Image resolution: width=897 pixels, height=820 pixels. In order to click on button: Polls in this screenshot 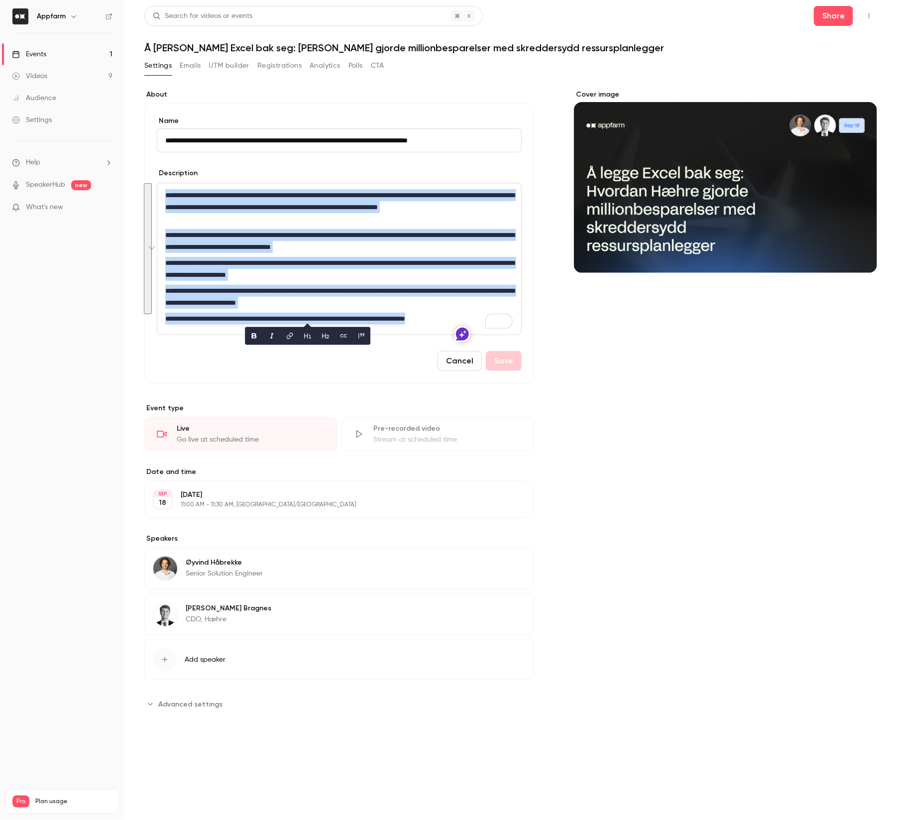, I will do `click(356, 66)`.